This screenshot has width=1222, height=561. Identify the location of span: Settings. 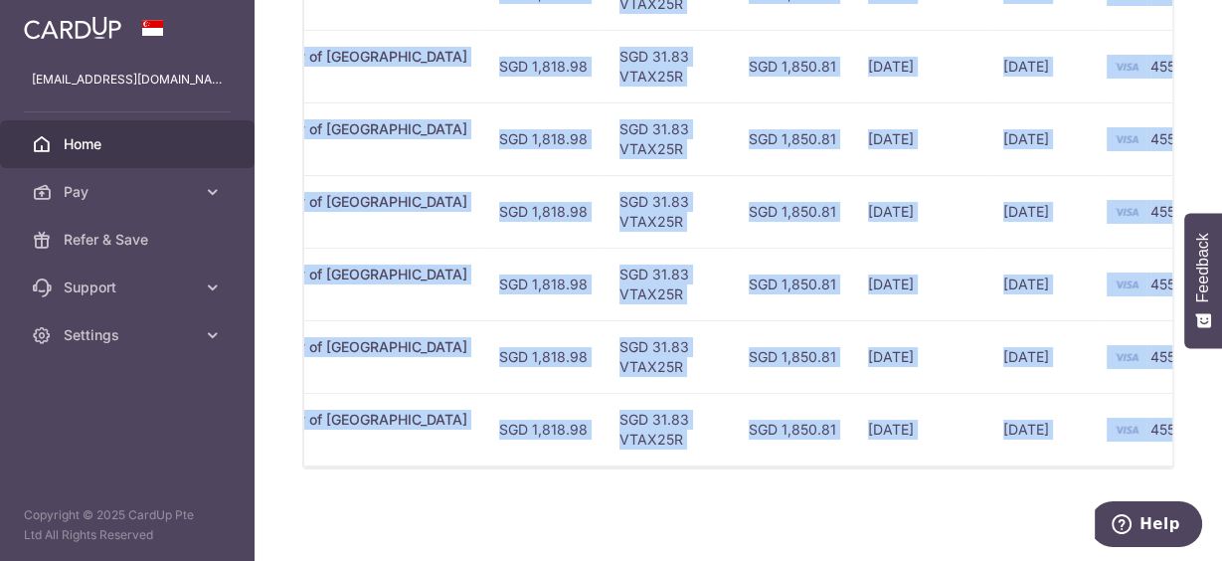
(129, 335).